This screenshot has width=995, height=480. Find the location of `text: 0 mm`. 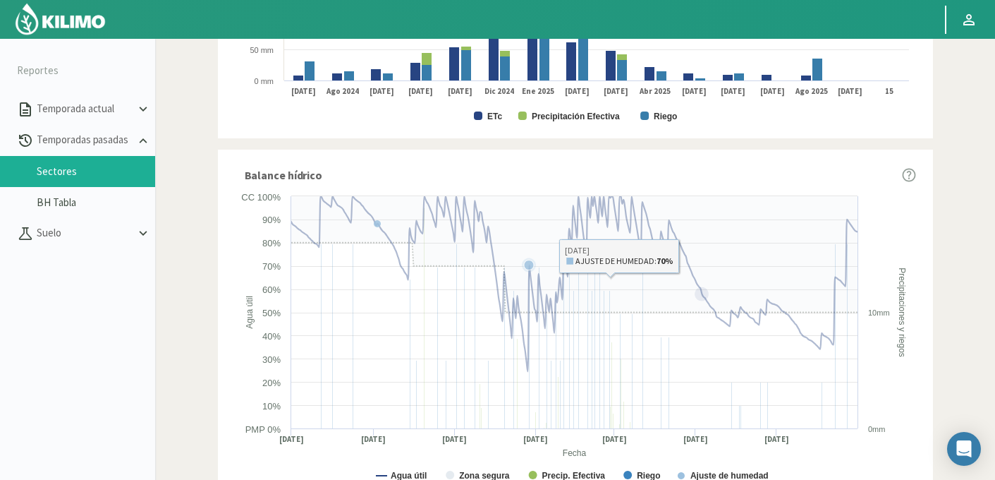

text: 0 mm is located at coordinates (264, 81).